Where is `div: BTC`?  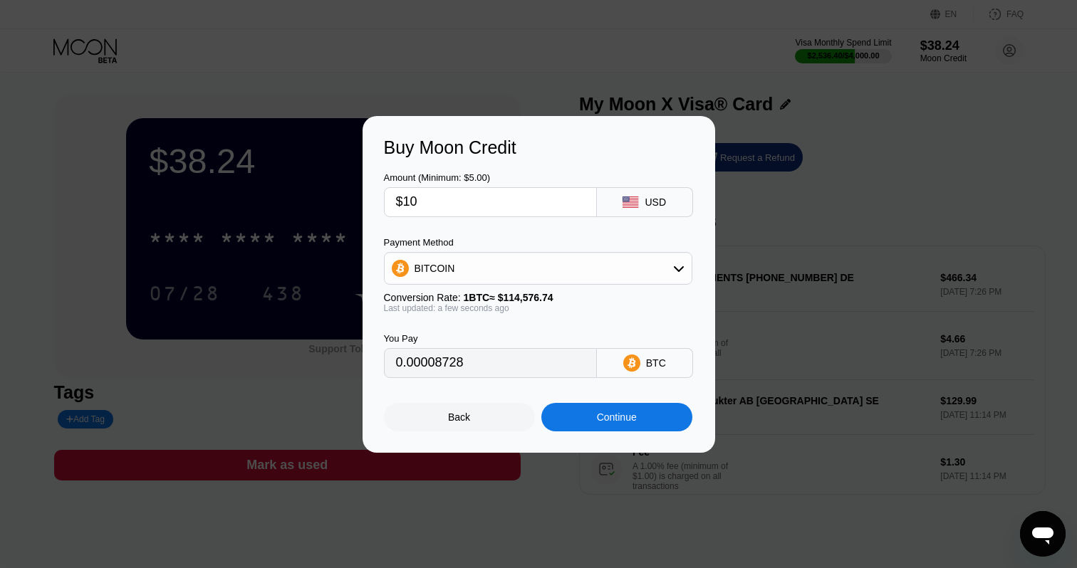 div: BTC is located at coordinates (656, 363).